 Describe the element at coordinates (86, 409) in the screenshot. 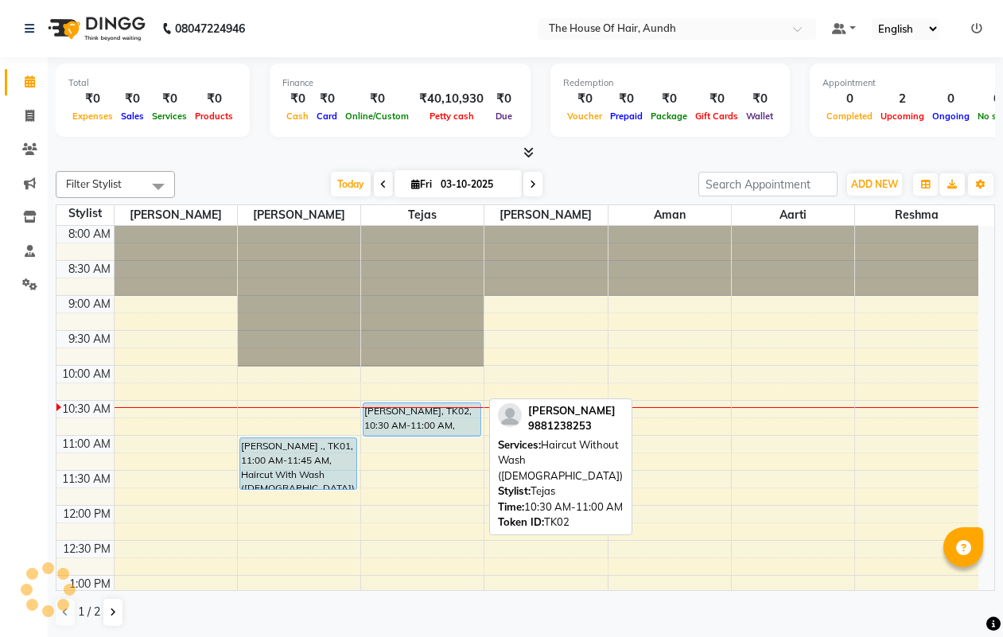

I see `div: 10:30 AM` at that location.